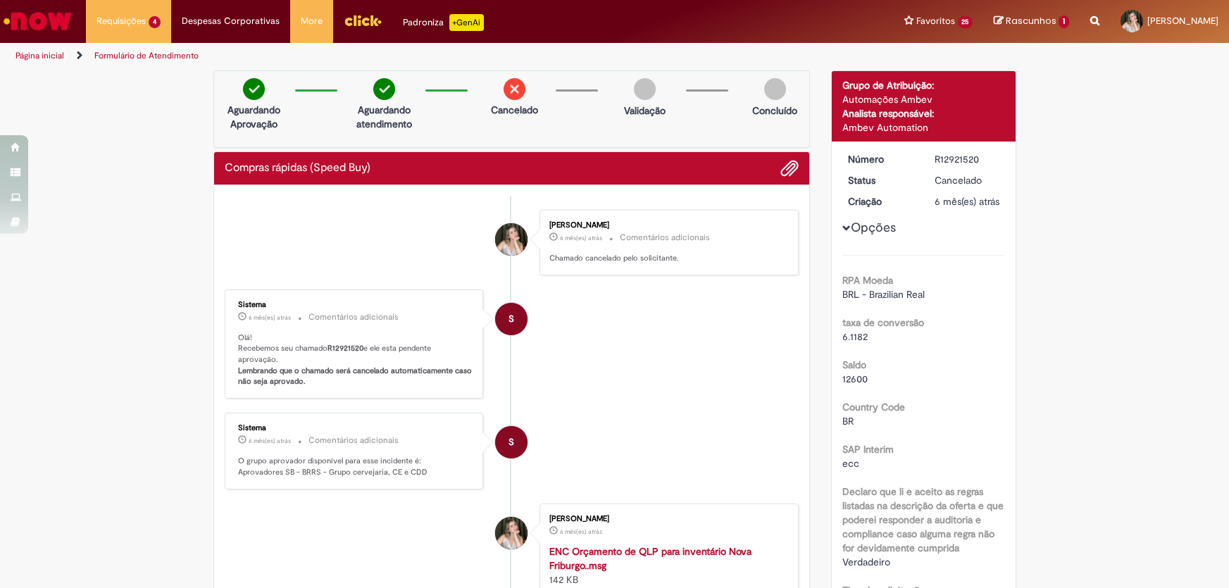 The image size is (1229, 588). I want to click on dt: Número, so click(881, 159).